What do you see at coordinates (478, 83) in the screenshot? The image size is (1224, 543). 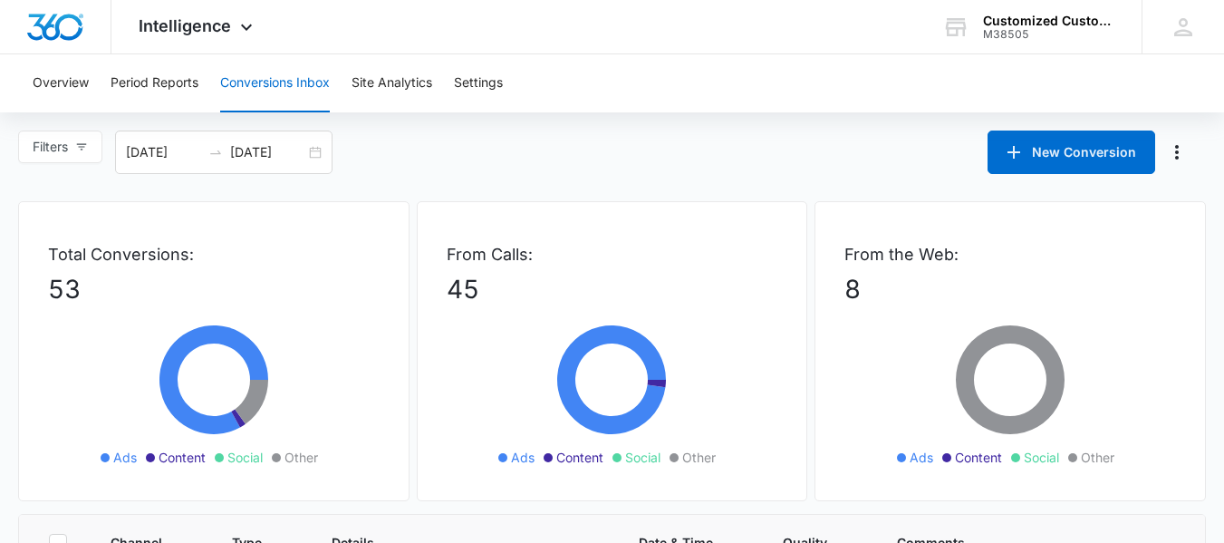 I see `button: Settings` at bounding box center [478, 83].